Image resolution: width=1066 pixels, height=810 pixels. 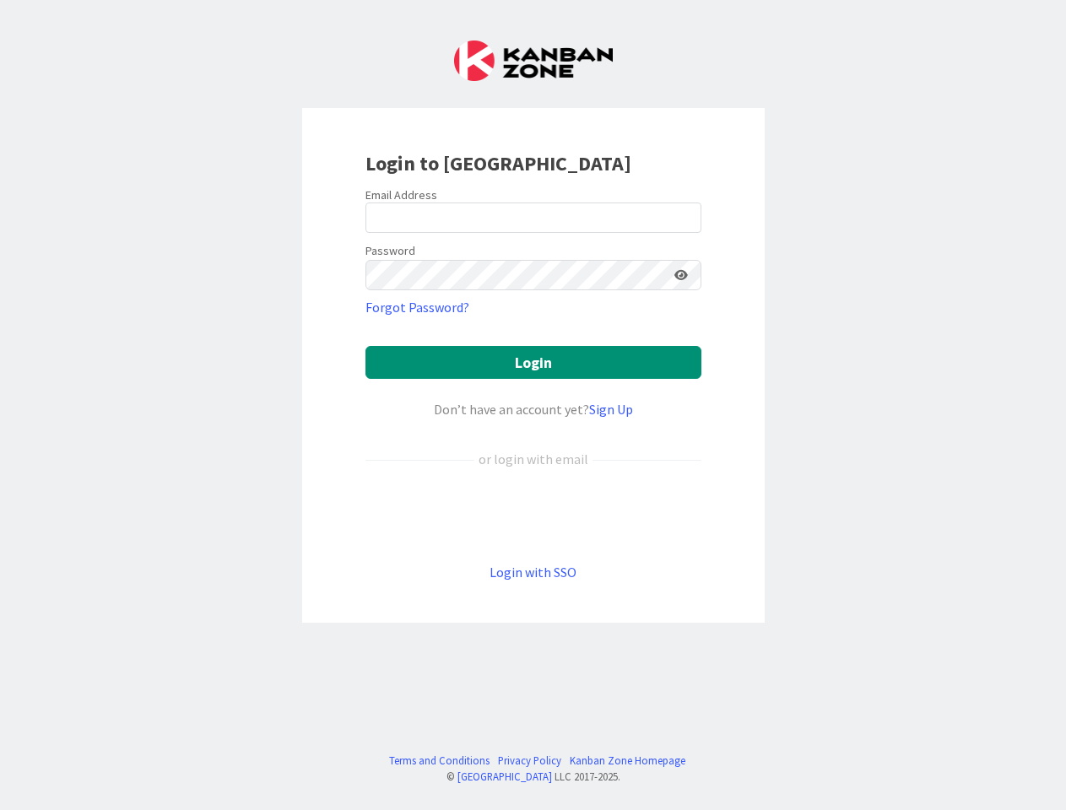 I want to click on a: Privacy Policy, so click(x=529, y=760).